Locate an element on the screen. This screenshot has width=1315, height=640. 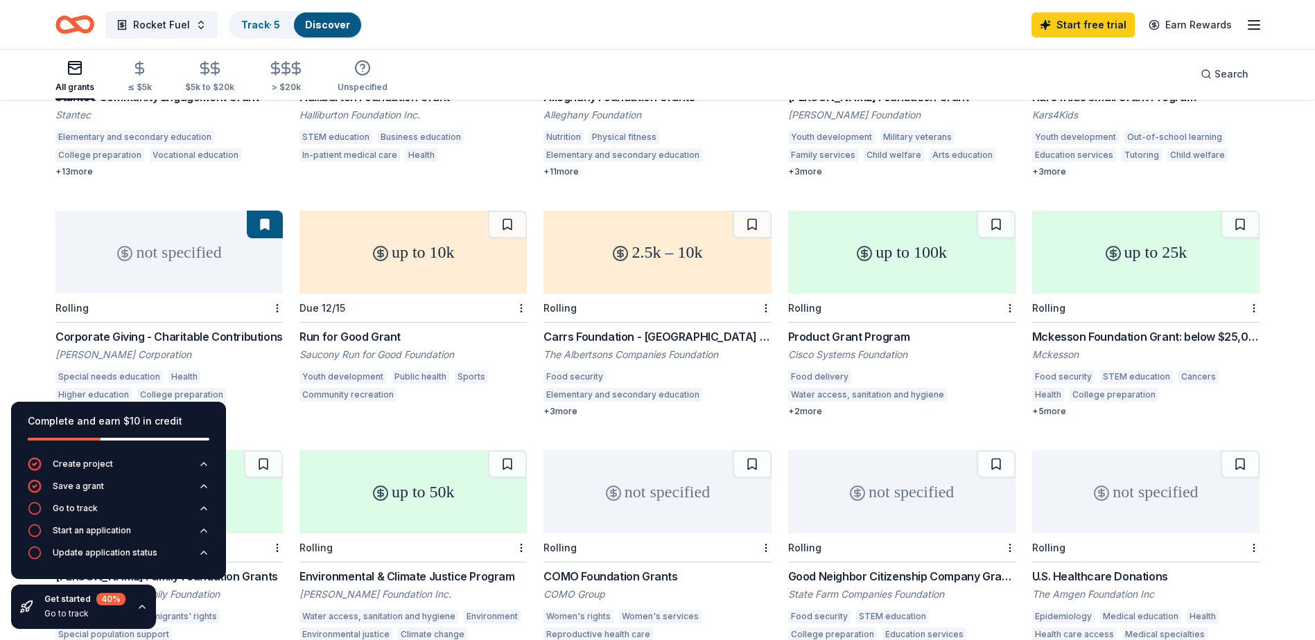
div: Good Neighbor Citizenship Company Grants is located at coordinates (902, 577).